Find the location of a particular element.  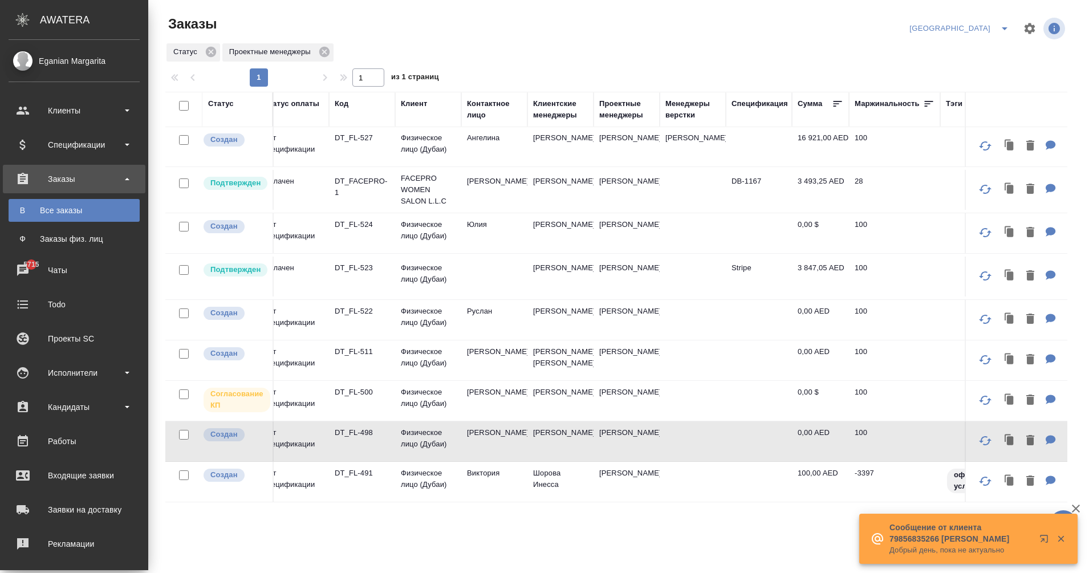

td: 0,00 $ is located at coordinates (821, 401).